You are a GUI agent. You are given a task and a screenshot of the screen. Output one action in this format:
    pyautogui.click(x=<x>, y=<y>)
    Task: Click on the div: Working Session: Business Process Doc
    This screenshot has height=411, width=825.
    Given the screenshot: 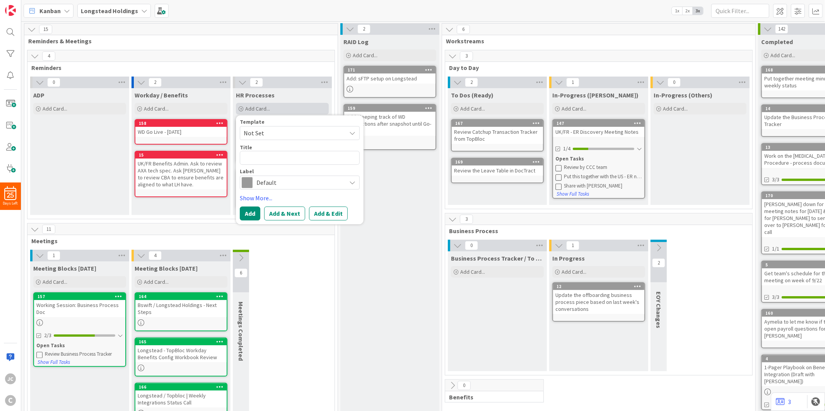 What is the action you would take?
    pyautogui.click(x=80, y=309)
    